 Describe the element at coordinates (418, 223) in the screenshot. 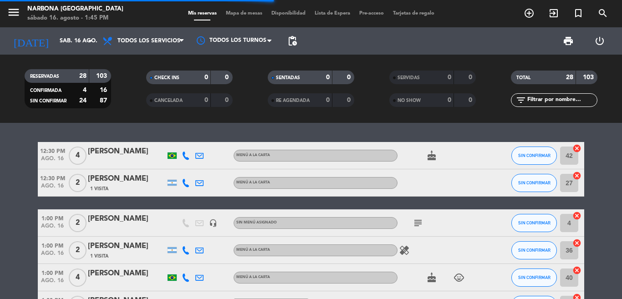

I see `i: subject` at that location.